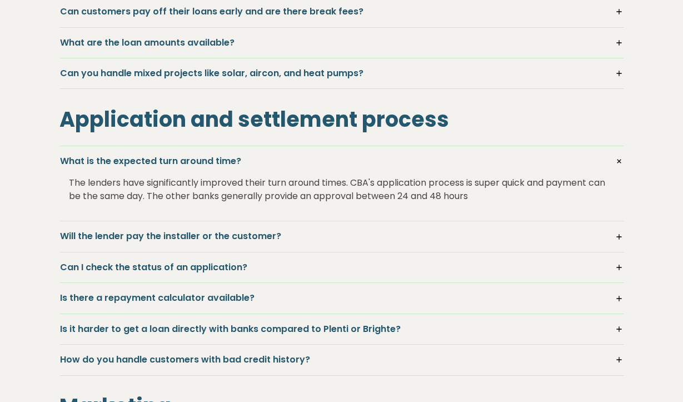 This screenshot has height=402, width=683. Describe the element at coordinates (342, 236) in the screenshot. I see `h5: Will the lender pay the installer or the customer?` at that location.